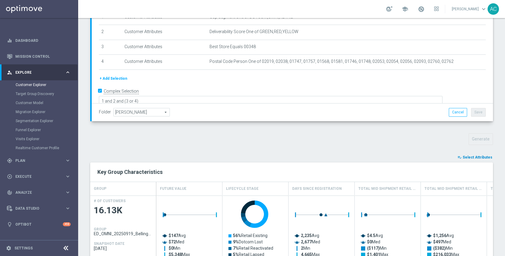  What do you see at coordinates (483, 9) in the screenshot?
I see `span: keyboard_arrow_down` at bounding box center [483, 9].